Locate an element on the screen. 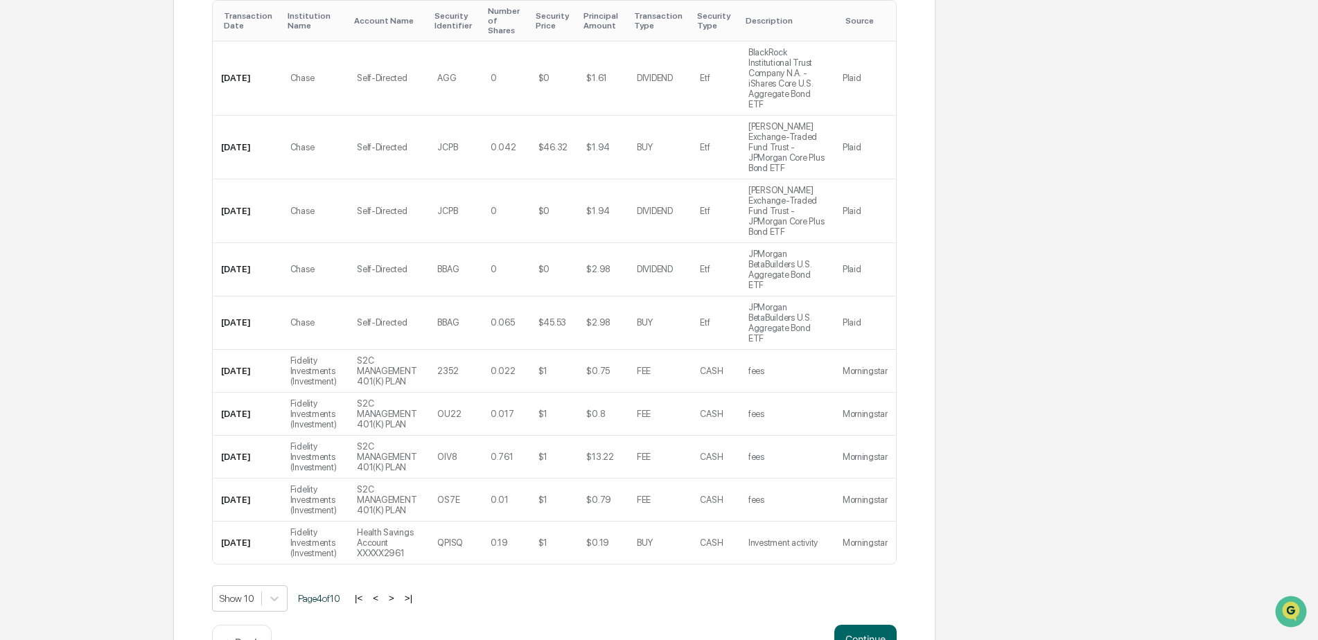 Image resolution: width=1318 pixels, height=640 pixels. div: $0.8 is located at coordinates (595, 414).